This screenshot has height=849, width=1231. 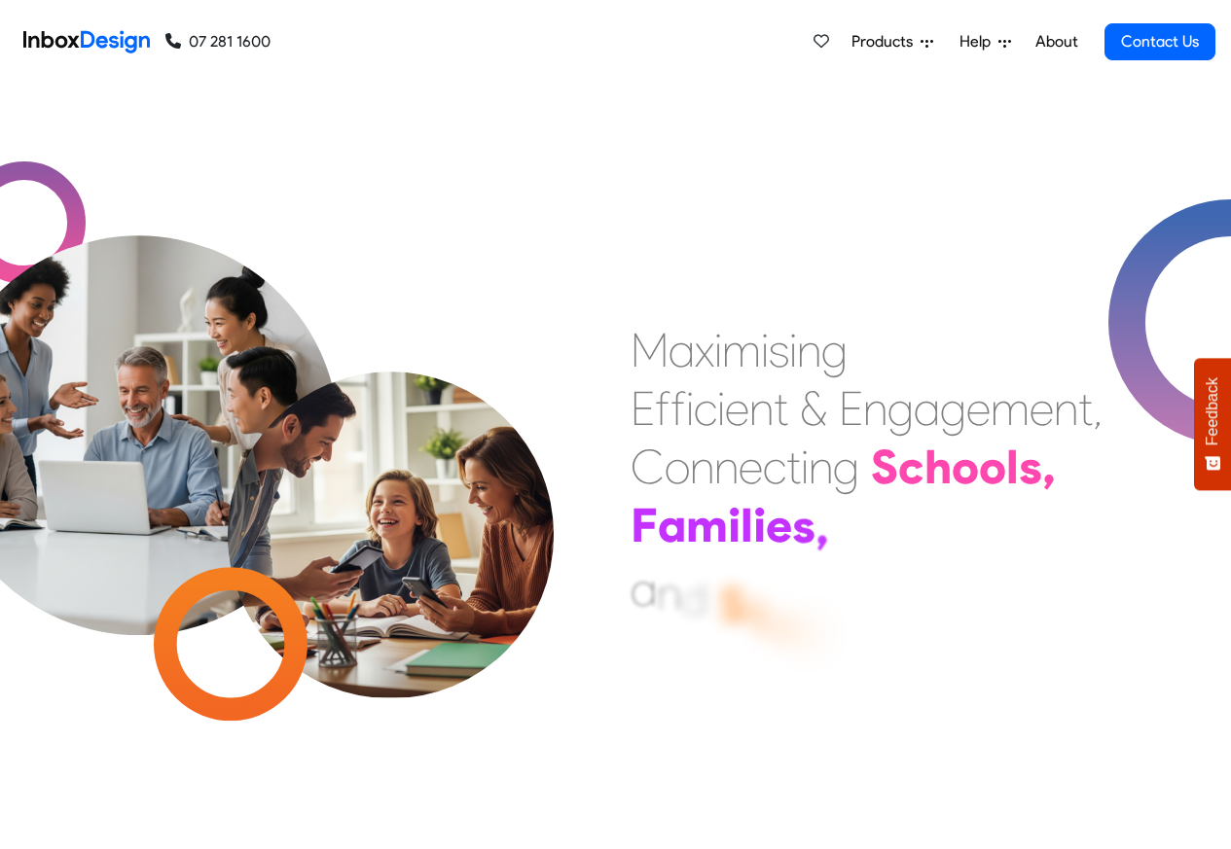 What do you see at coordinates (647, 467) in the screenshot?
I see `div: C` at bounding box center [647, 467].